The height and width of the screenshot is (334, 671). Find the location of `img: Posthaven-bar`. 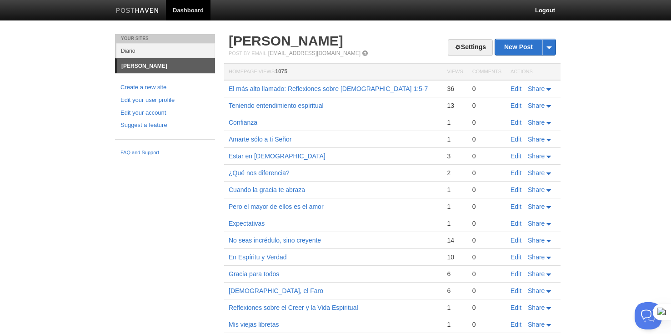

img: Posthaven-bar is located at coordinates (137, 11).